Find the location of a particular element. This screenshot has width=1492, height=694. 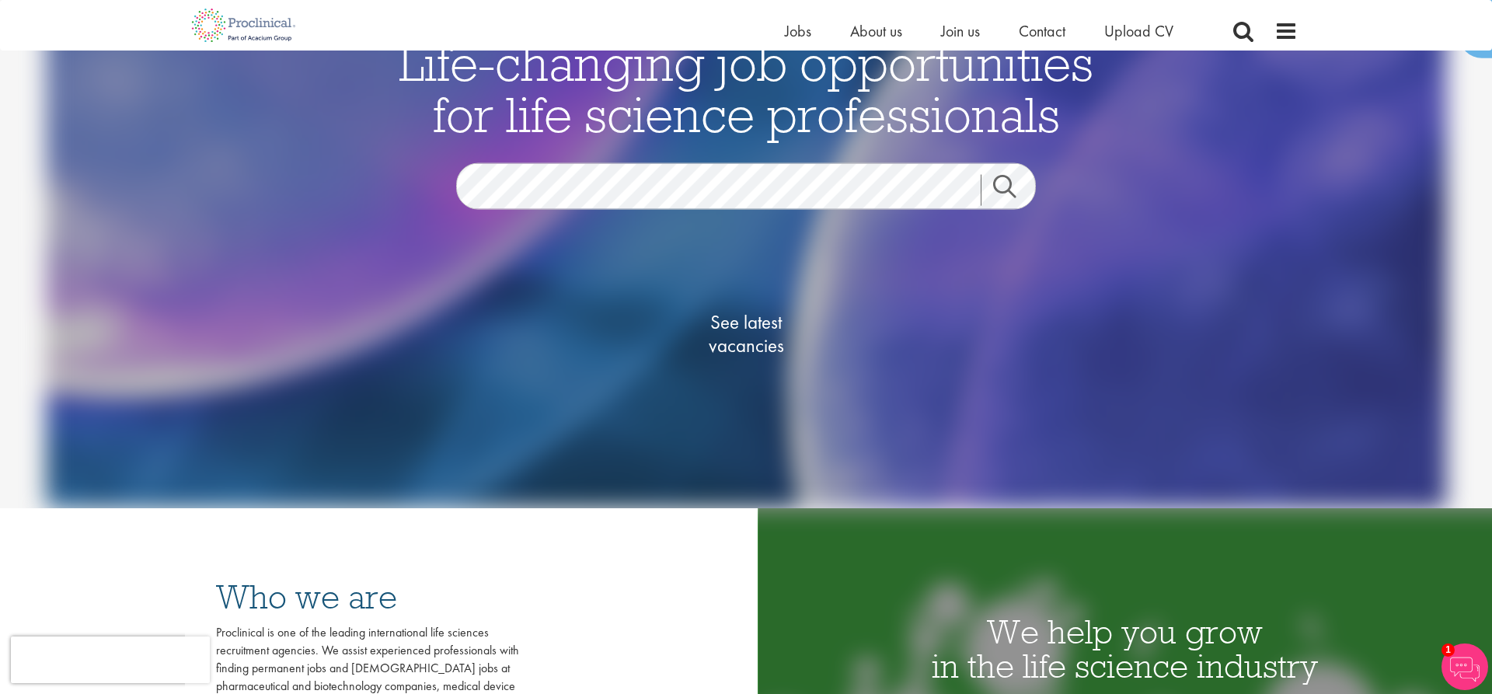

span: Contact is located at coordinates (1042, 31).